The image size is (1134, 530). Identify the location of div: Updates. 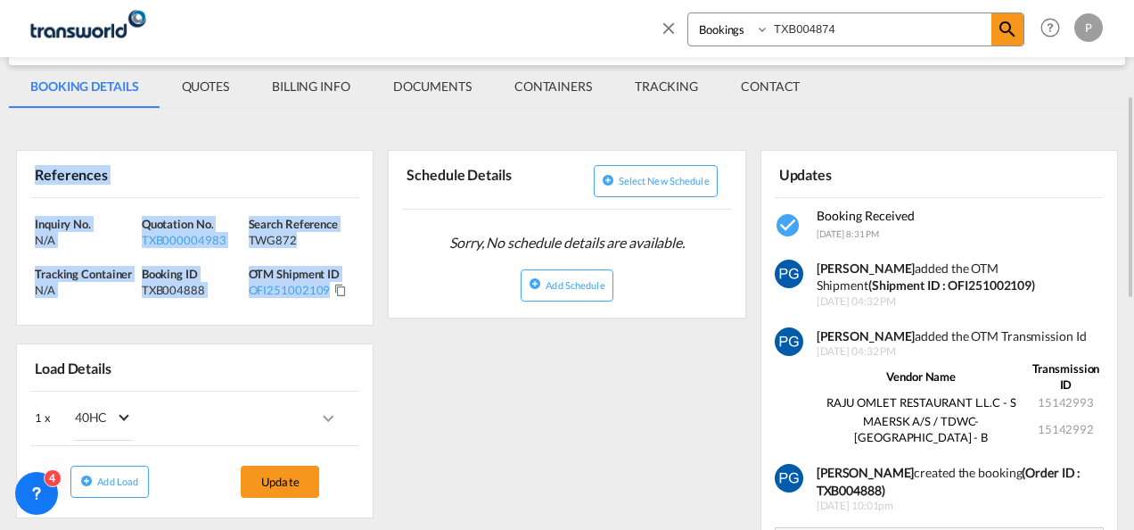
(855, 173).